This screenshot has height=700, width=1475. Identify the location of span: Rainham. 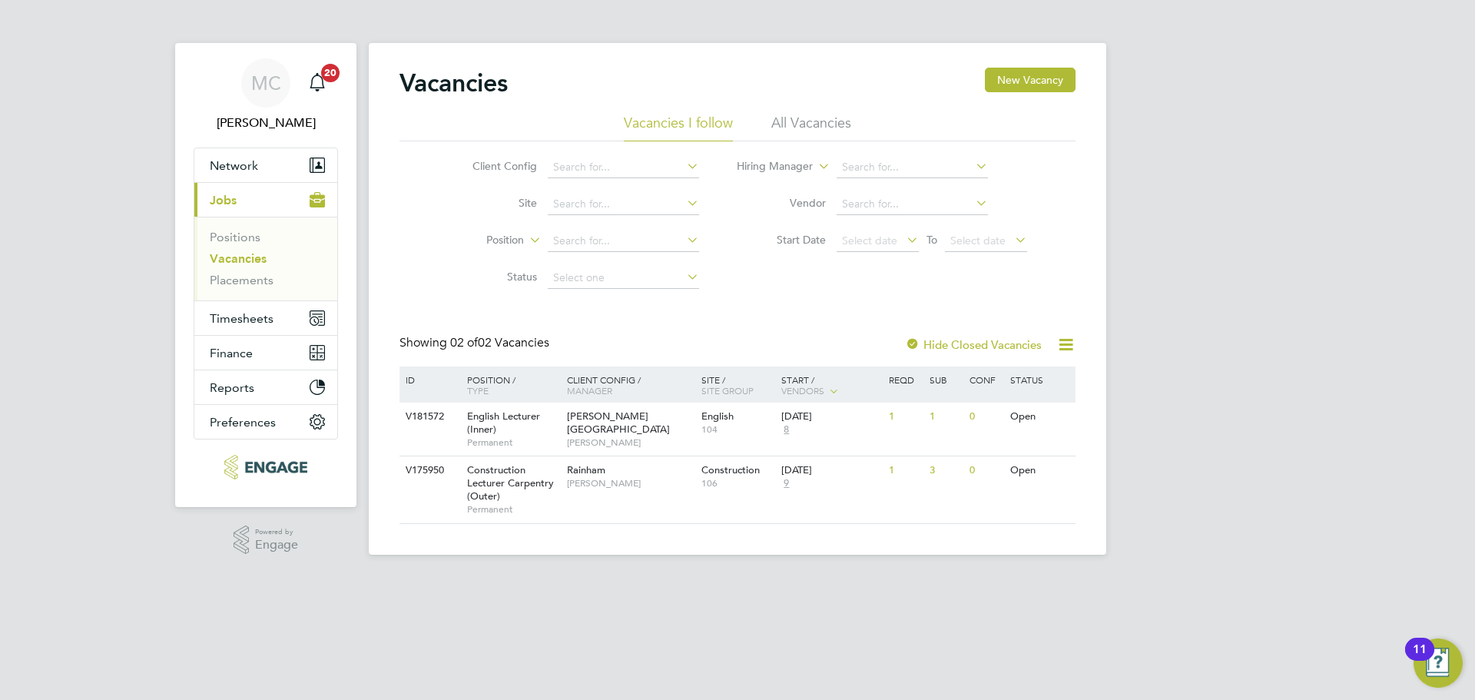
(586, 469).